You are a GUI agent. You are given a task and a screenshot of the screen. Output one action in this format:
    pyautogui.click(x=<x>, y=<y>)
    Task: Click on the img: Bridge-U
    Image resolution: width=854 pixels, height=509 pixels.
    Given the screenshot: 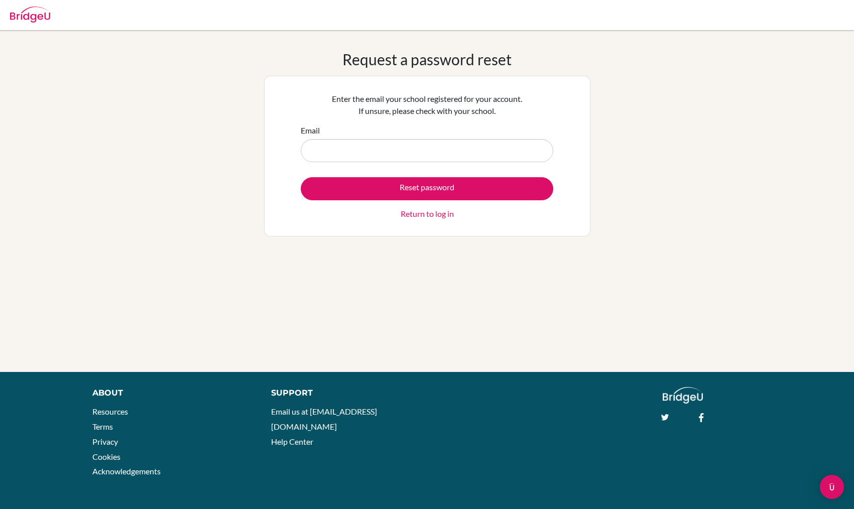 What is the action you would take?
    pyautogui.click(x=30, y=15)
    